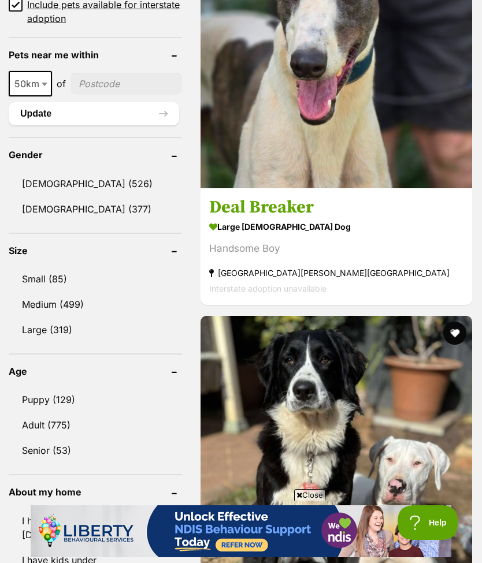  I want to click on a: Senior (53), so click(95, 451).